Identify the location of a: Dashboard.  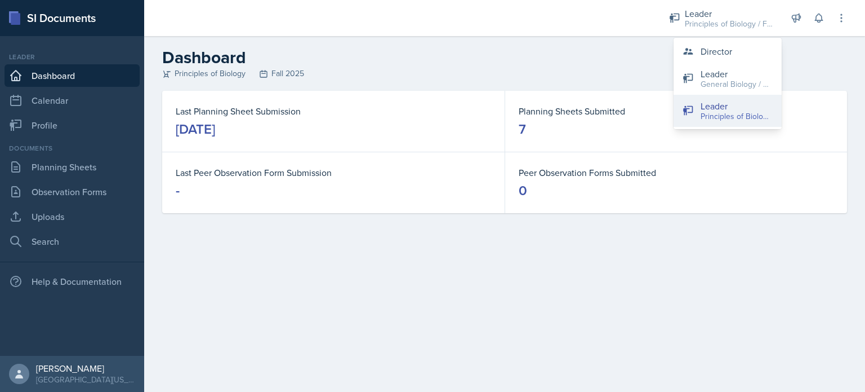
(72, 76).